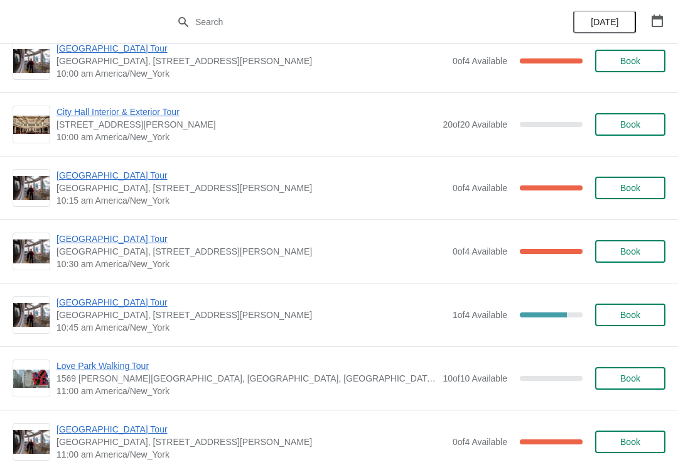  Describe the element at coordinates (251, 264) in the screenshot. I see `span: 10:30 am America/New_York` at that location.